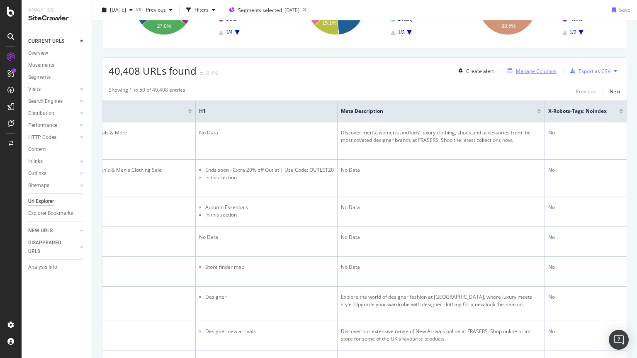  I want to click on a: Content, so click(57, 149).